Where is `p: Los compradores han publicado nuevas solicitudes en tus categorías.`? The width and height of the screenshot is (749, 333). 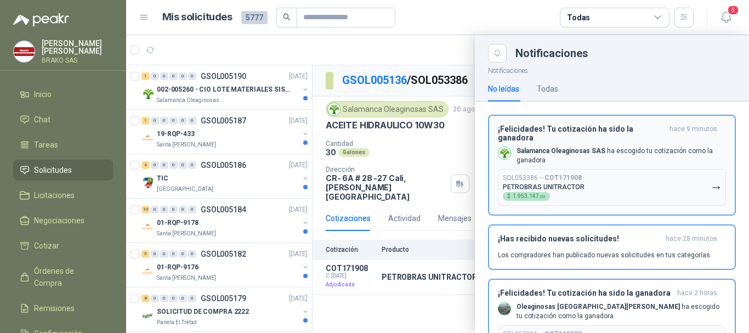
p: Los compradores han publicado nuevas solicitudes en tus categorías. is located at coordinates (605, 255).